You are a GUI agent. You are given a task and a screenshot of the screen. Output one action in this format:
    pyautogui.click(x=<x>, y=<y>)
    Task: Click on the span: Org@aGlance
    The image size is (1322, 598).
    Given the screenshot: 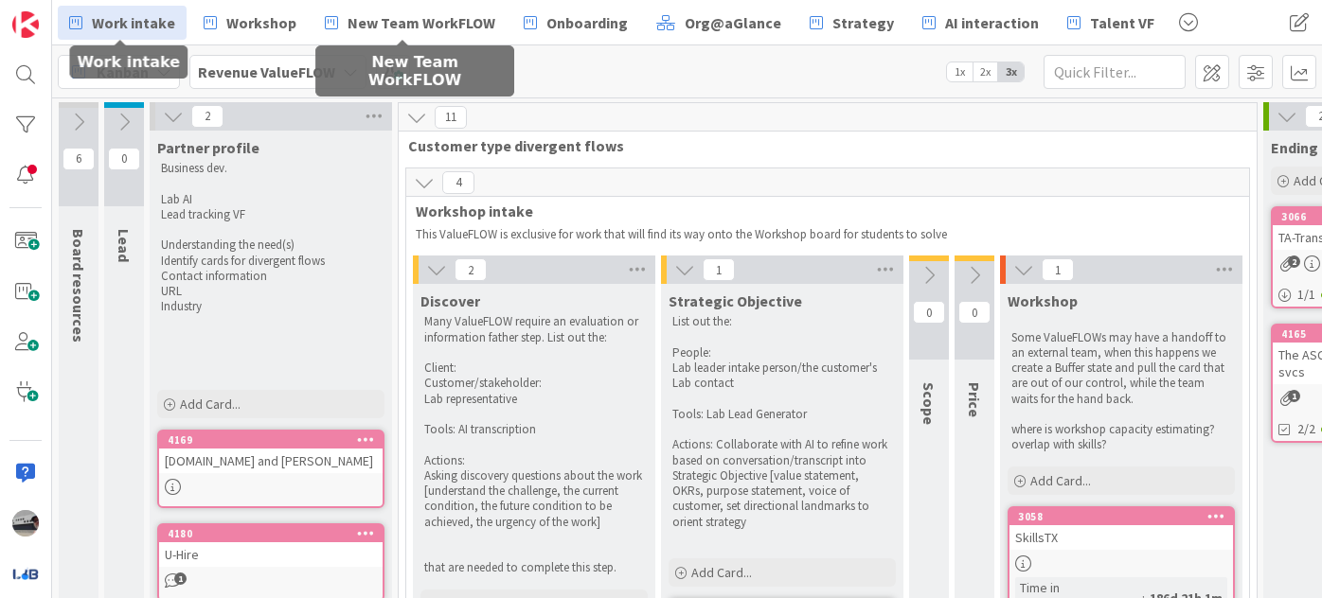 What is the action you would take?
    pyautogui.click(x=733, y=23)
    